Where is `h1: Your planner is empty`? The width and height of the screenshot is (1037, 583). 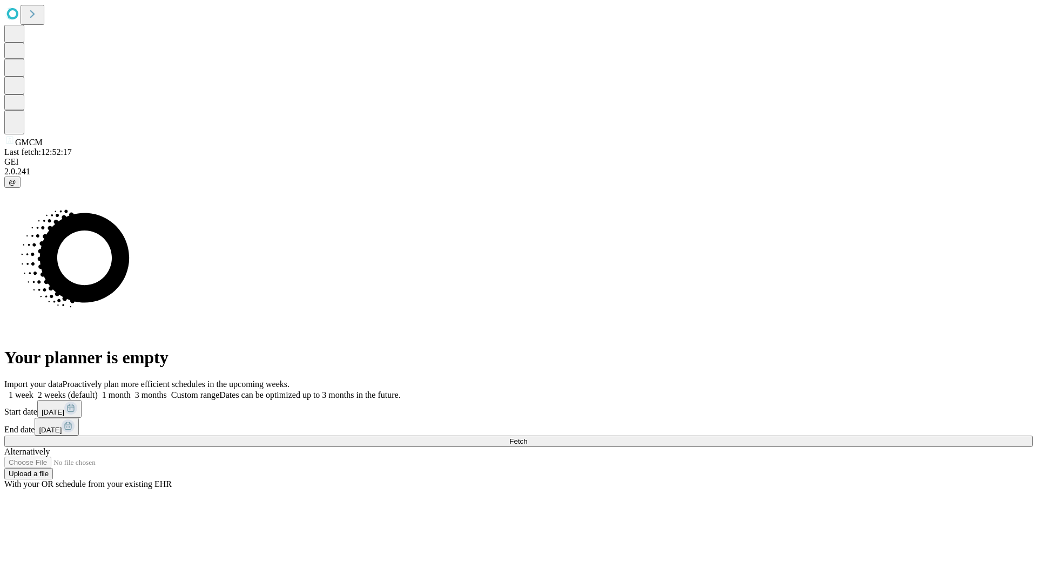 h1: Your planner is empty is located at coordinates (518, 357).